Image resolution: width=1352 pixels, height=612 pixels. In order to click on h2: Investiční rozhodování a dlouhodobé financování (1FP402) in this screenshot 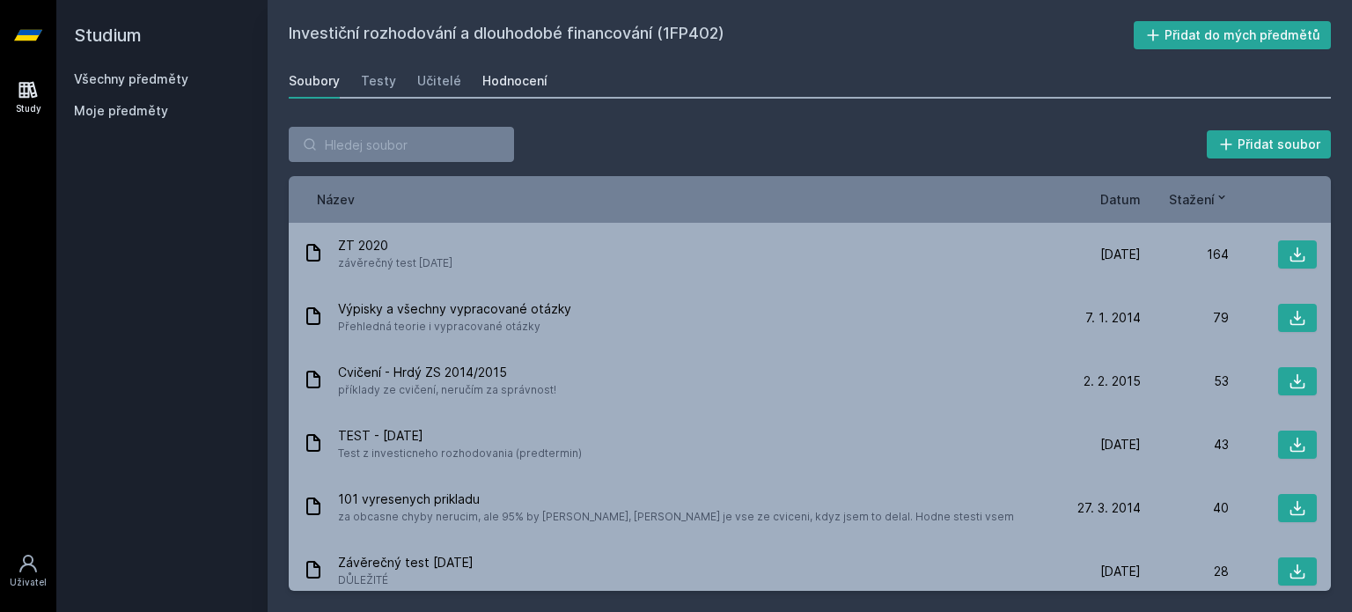, I will do `click(711, 35)`.